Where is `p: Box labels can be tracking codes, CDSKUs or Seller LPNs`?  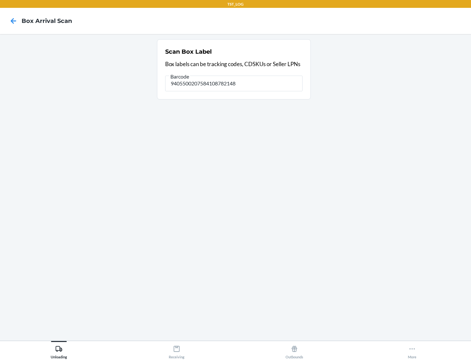
p: Box labels can be tracking codes, CDSKUs or Seller LPNs is located at coordinates (234, 64).